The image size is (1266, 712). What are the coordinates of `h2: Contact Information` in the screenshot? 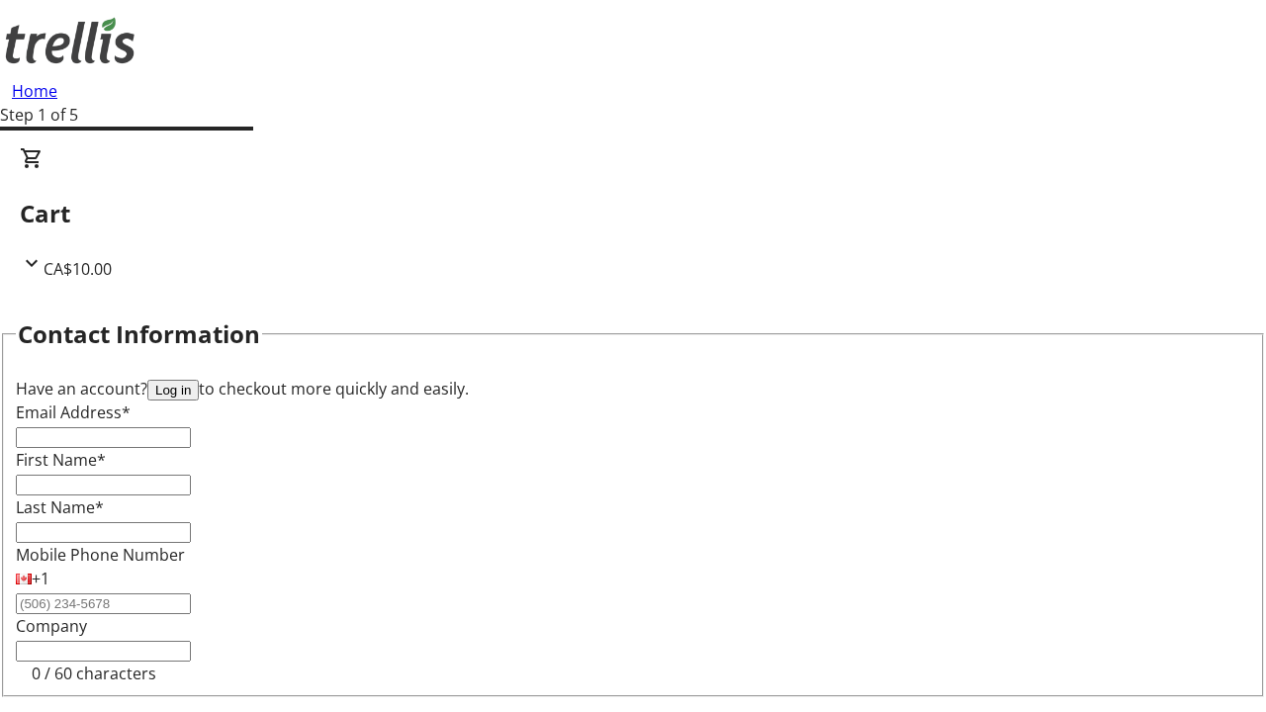 It's located at (139, 334).